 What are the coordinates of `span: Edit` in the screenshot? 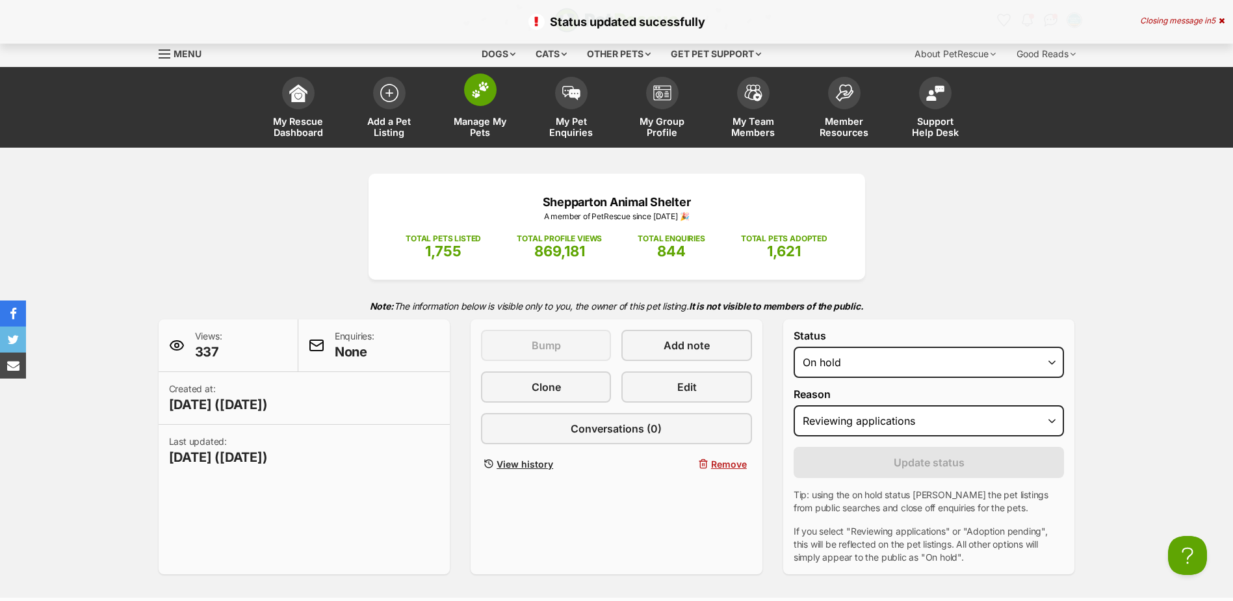 It's located at (687, 387).